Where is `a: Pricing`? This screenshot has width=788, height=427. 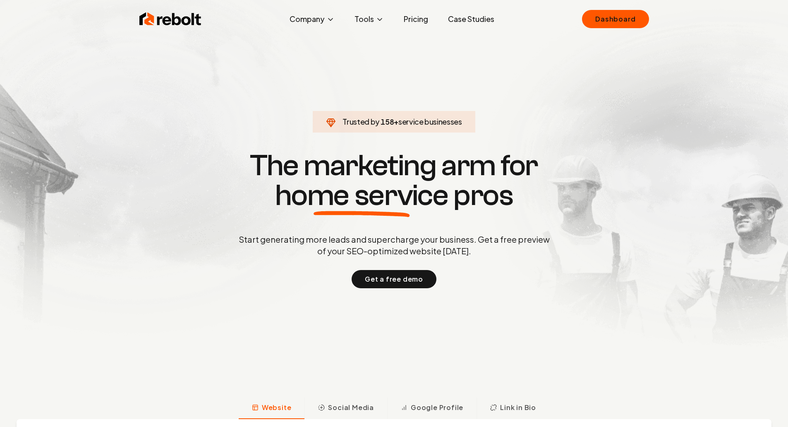
a: Pricing is located at coordinates (416, 19).